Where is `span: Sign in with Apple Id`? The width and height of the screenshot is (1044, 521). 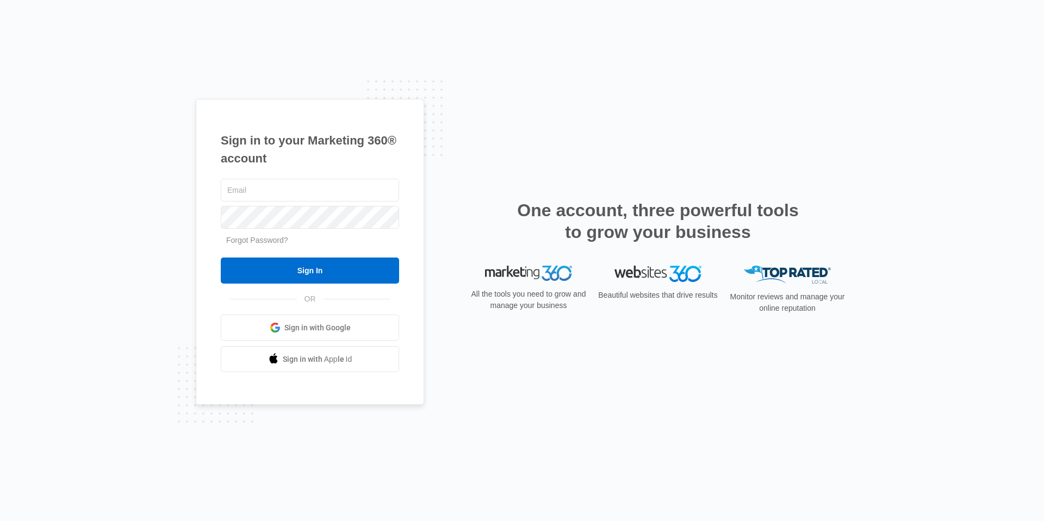
span: Sign in with Apple Id is located at coordinates (318, 359).